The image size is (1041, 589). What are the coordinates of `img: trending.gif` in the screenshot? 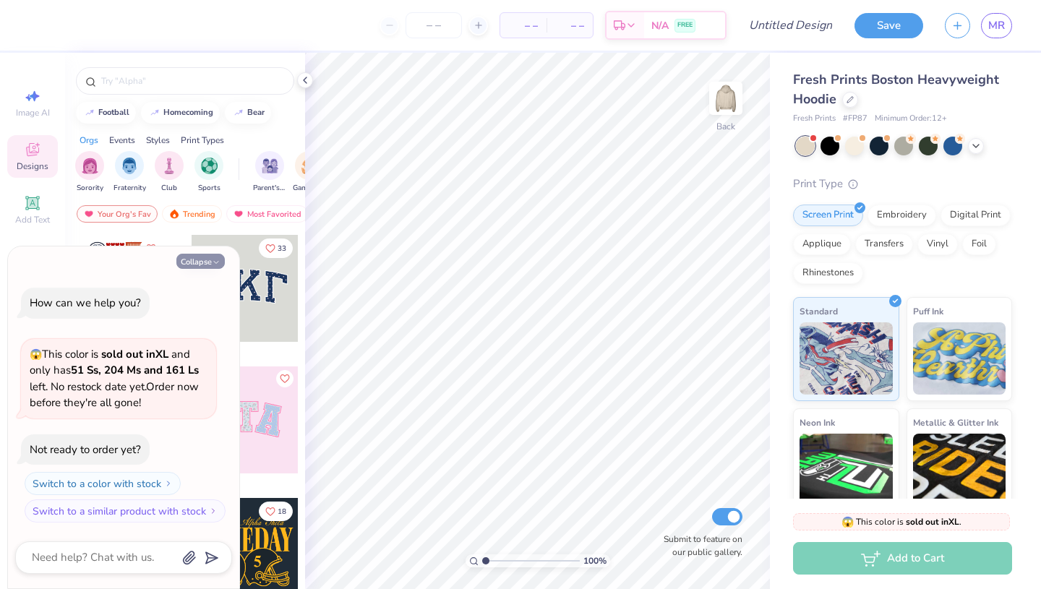 It's located at (174, 214).